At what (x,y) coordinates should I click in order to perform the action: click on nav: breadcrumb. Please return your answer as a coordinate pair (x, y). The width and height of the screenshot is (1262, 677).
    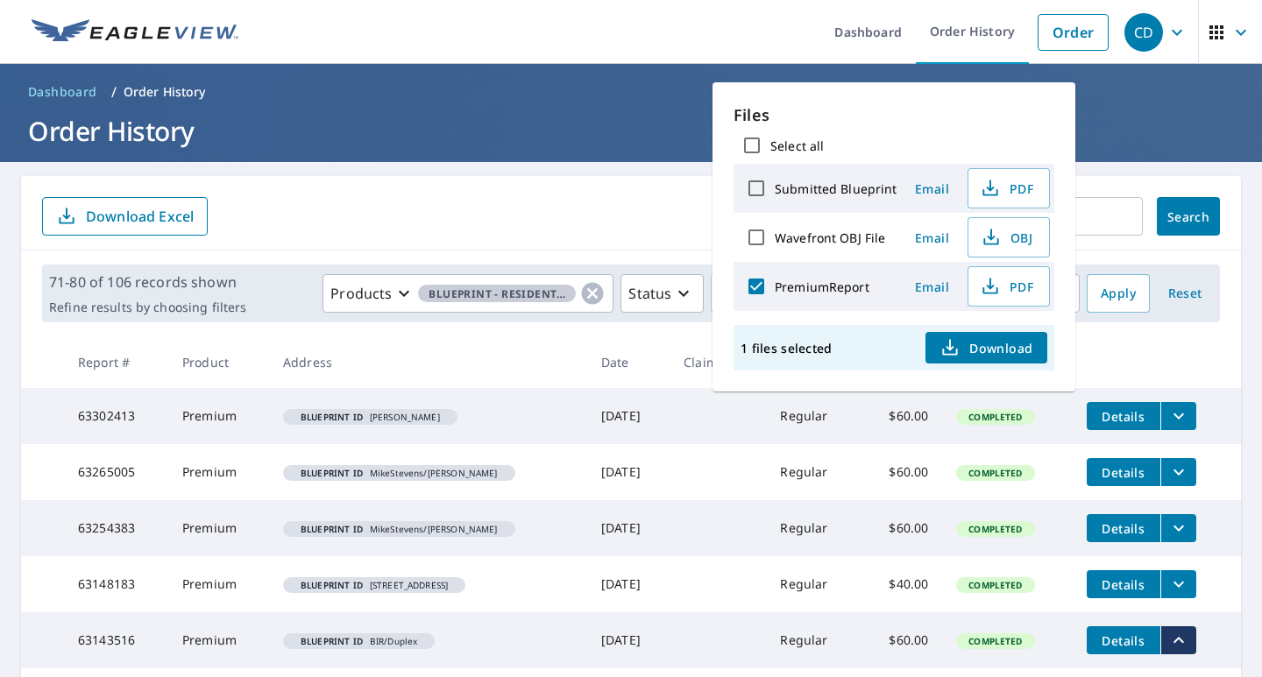
    Looking at the image, I should click on (631, 92).